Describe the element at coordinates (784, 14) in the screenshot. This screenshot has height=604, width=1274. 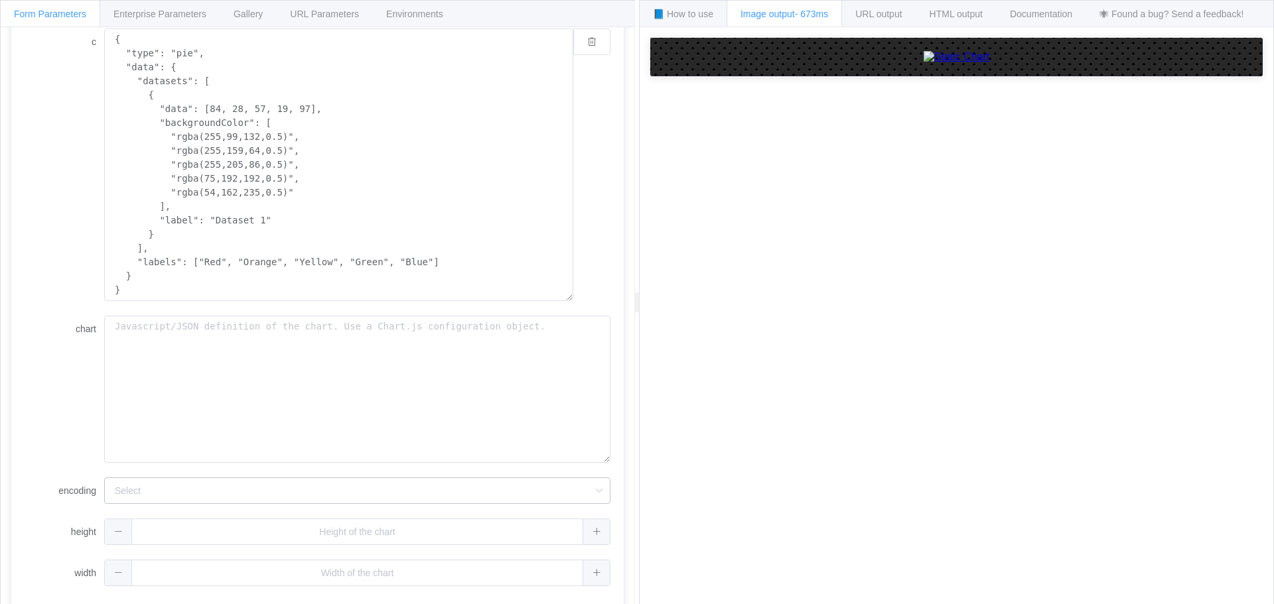
I see `span: Image output` at that location.